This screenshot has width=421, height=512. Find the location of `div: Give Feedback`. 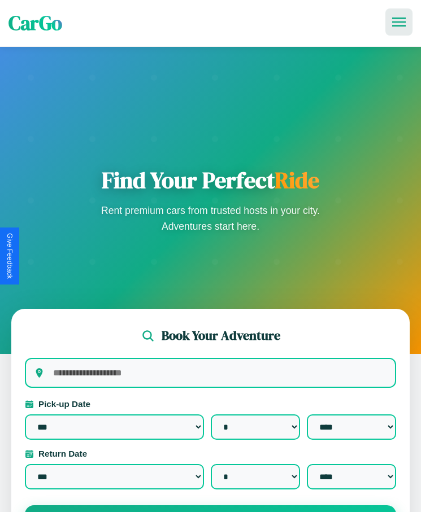

div: Give Feedback is located at coordinates (10, 256).